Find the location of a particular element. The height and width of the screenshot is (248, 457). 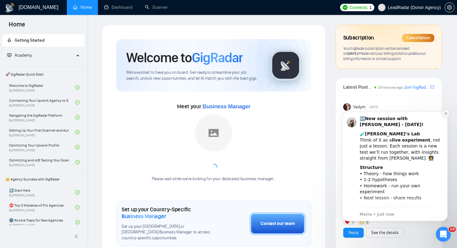

div: 🧪 Think of it as a , not just a lesson. Each session is a new test we’ll run together, with insig... is located at coordinates (69, 42).